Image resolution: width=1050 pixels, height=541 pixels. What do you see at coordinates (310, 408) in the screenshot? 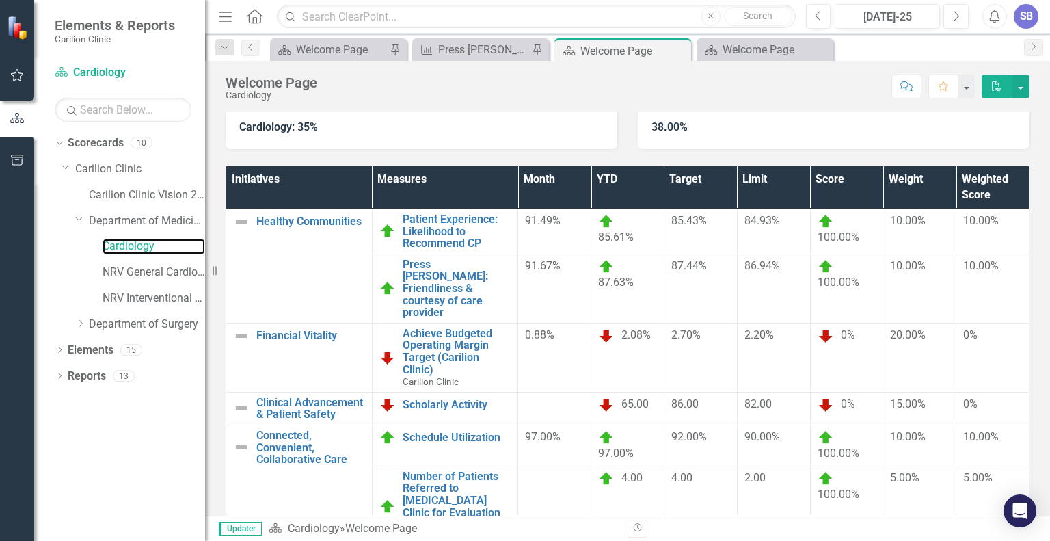
I see `a: Clinical Advancement & Patient Safety` at bounding box center [310, 408].